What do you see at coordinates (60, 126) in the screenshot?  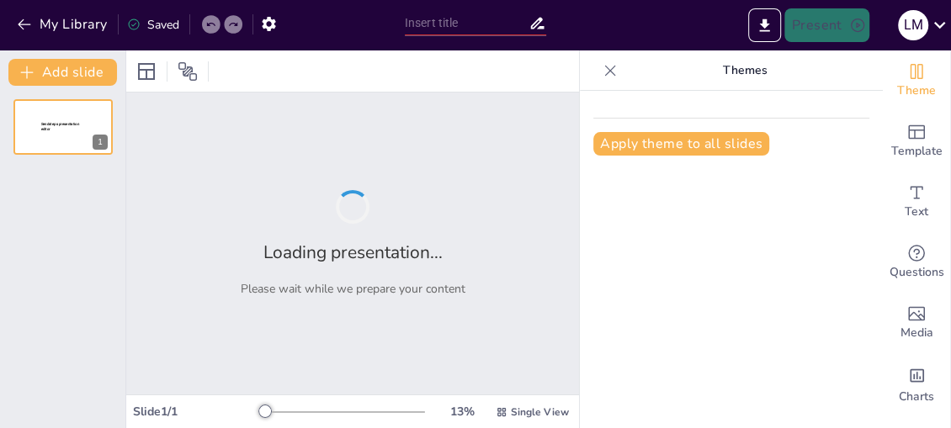 I see `span: Sendsteps presentation editor` at bounding box center [60, 126].